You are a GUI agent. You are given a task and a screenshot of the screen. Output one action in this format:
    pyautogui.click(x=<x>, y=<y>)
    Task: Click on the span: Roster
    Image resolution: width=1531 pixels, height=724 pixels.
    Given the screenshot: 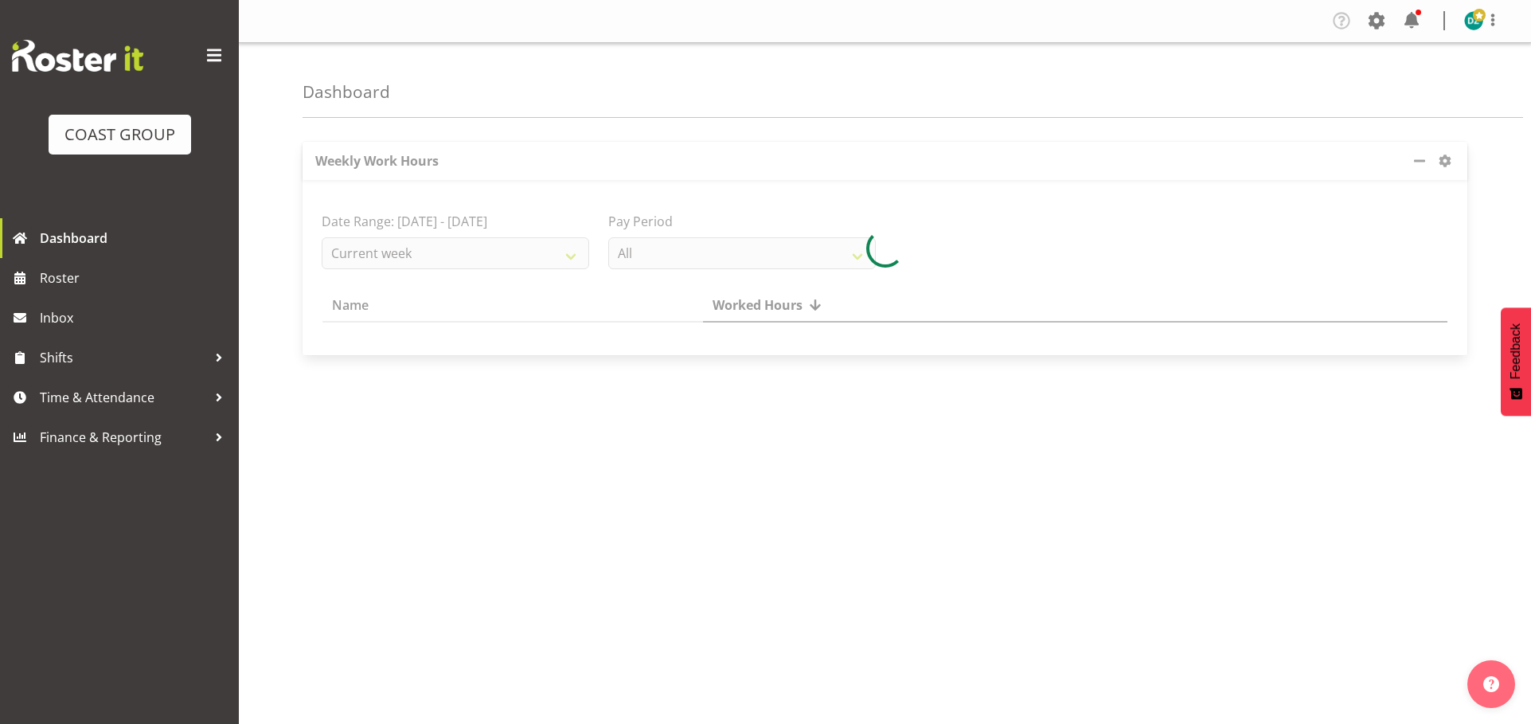 What is the action you would take?
    pyautogui.click(x=135, y=278)
    